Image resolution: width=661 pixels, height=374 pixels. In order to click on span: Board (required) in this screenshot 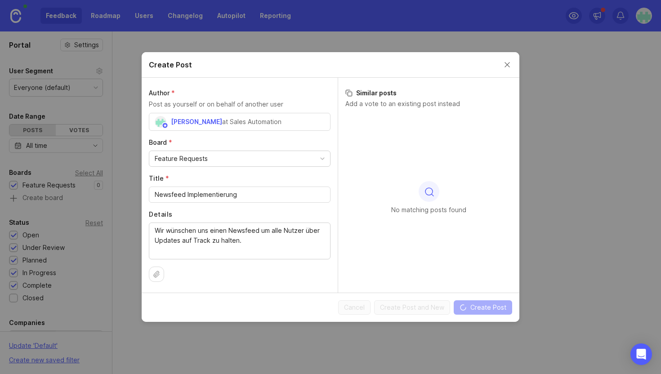, I will do `click(161, 142)`.